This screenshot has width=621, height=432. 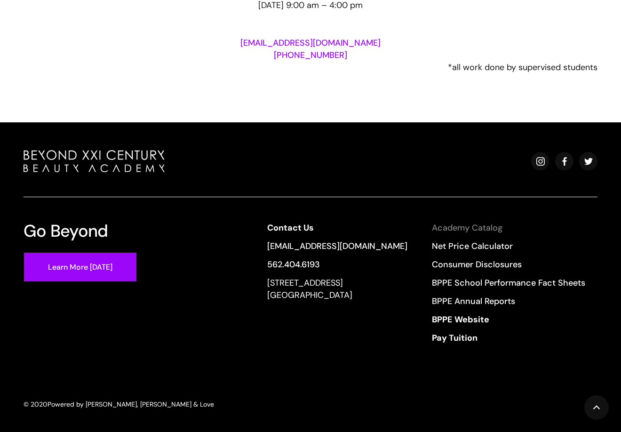 I want to click on strong: BPPE Website, so click(x=461, y=320).